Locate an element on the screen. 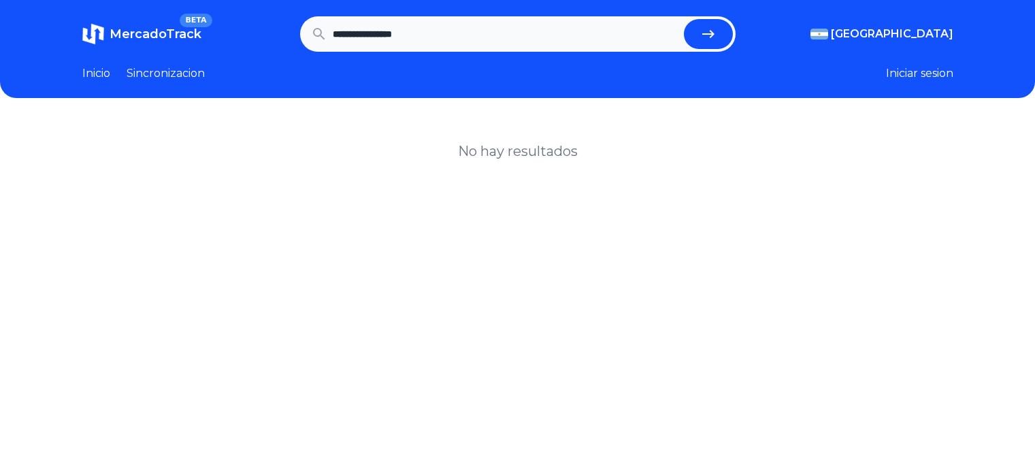 The image size is (1035, 463). img: MercadoTrack is located at coordinates (93, 34).